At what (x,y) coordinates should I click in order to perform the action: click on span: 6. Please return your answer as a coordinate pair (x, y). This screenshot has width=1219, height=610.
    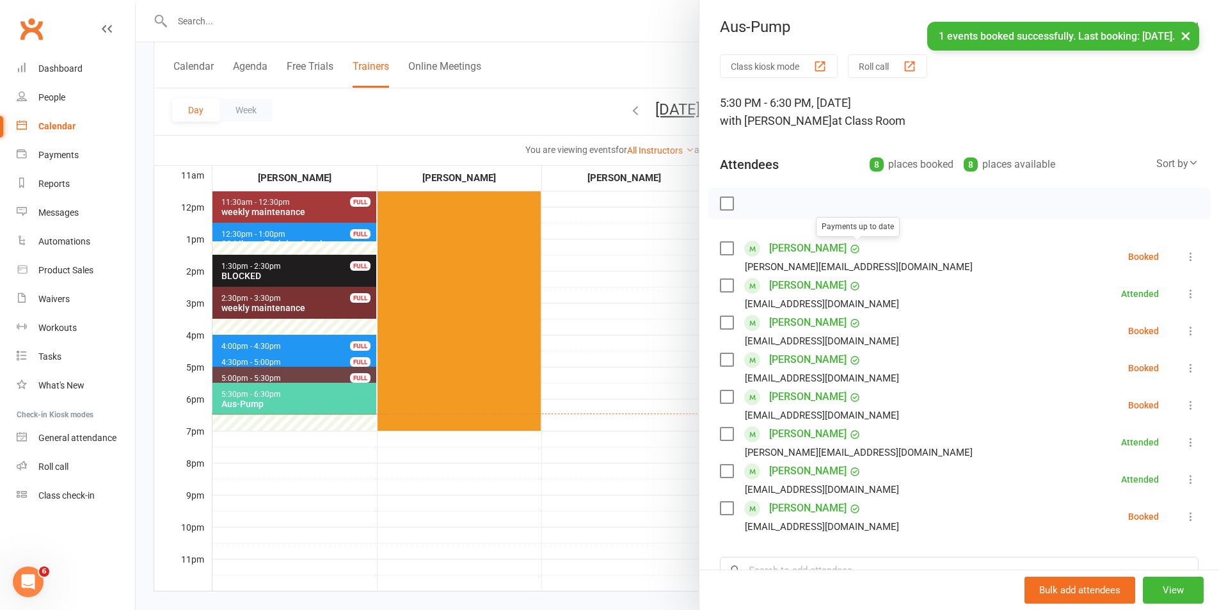
    Looking at the image, I should click on (44, 571).